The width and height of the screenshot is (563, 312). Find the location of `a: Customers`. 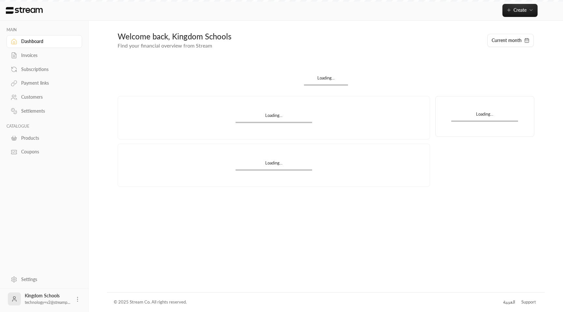

a: Customers is located at coordinates (44, 97).